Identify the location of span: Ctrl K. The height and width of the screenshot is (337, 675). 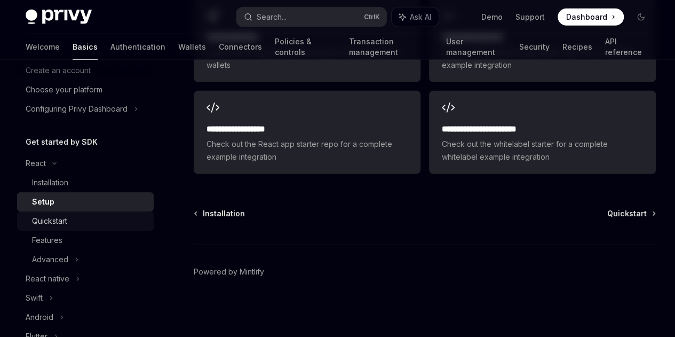
(372, 17).